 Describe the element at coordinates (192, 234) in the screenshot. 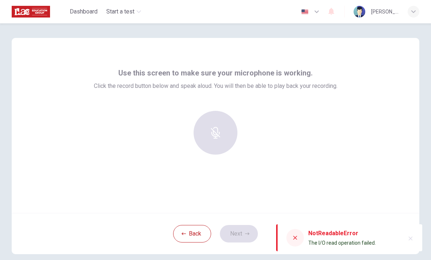

I see `button: Back` at that location.